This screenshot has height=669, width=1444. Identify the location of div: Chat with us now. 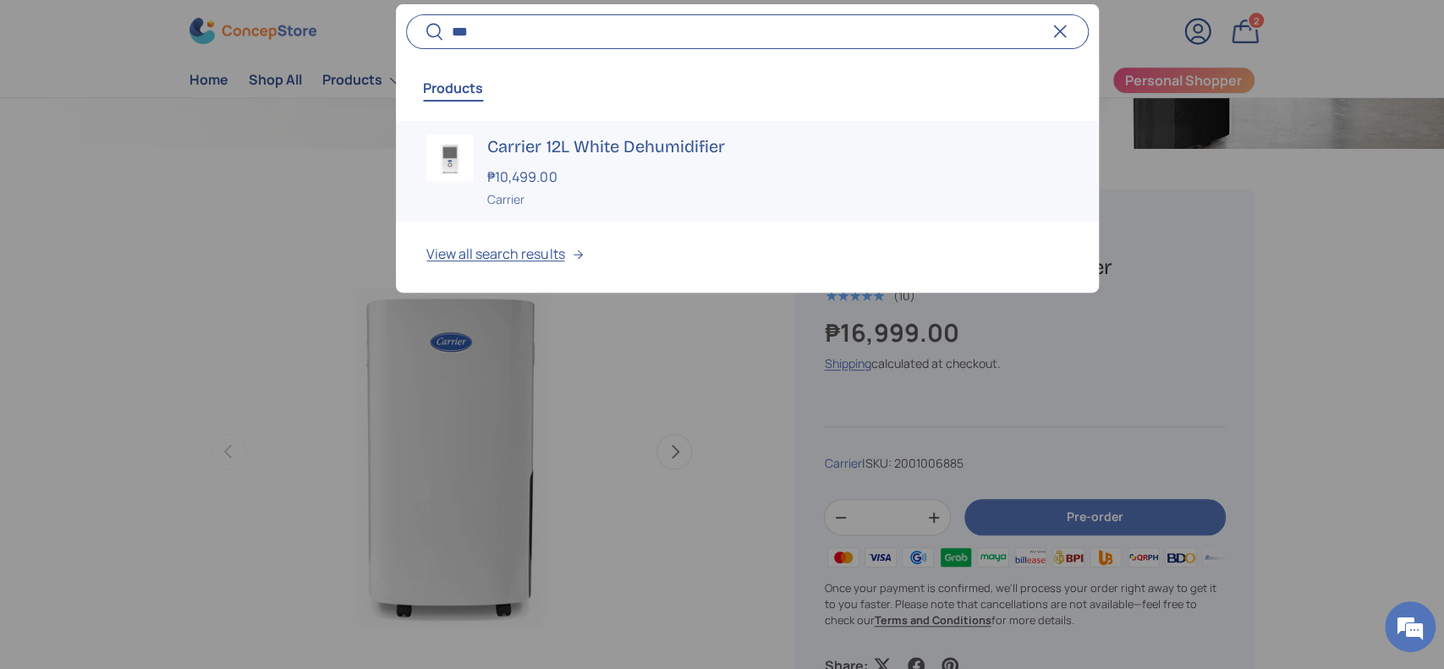
(186, 106).